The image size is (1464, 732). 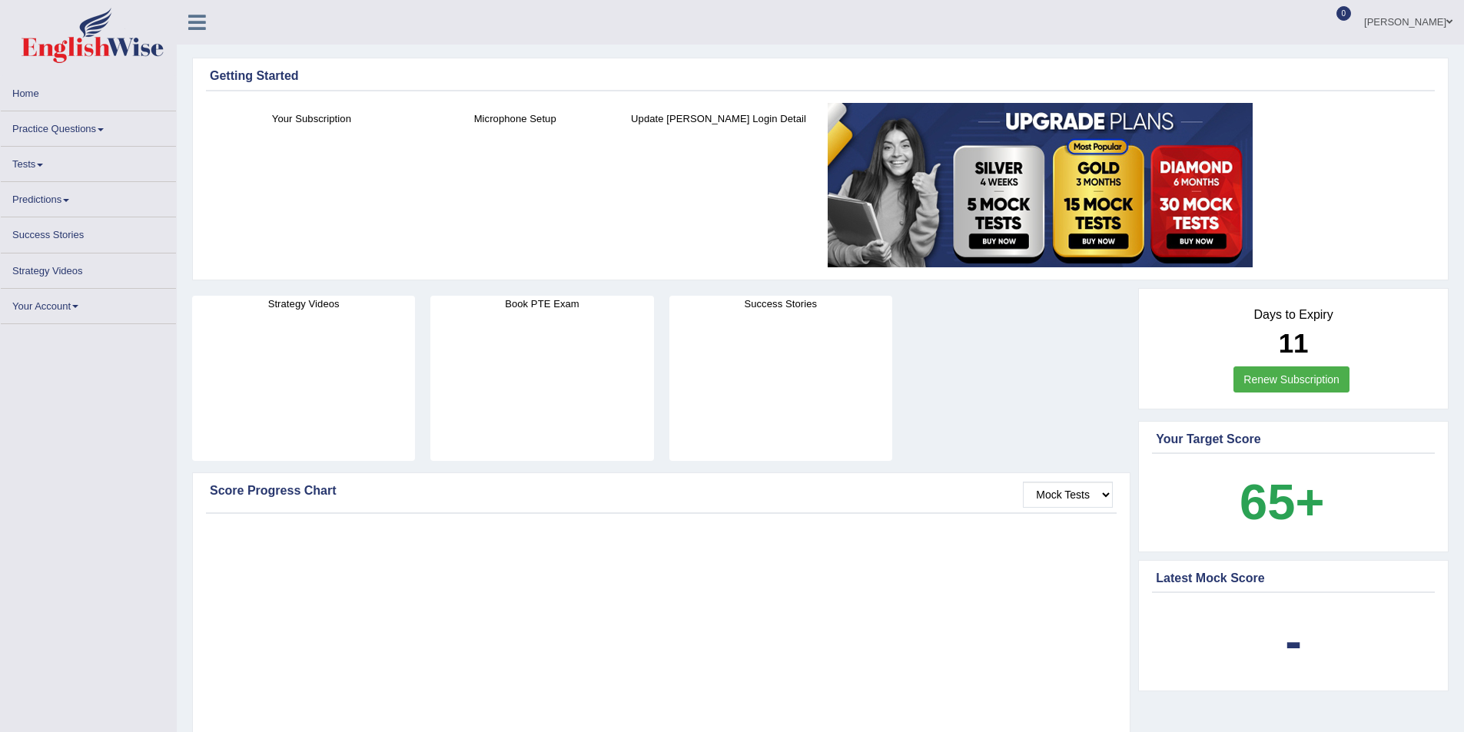 I want to click on a: Renew Subscription, so click(x=1291, y=380).